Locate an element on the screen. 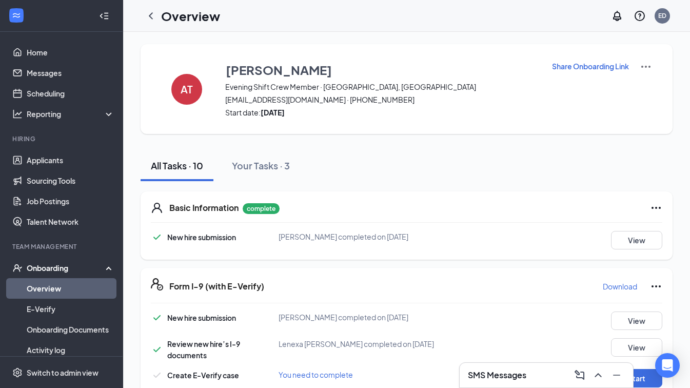 This screenshot has width=690, height=388. span: Review new hire’s I-9 documents is located at coordinates (204, 350).